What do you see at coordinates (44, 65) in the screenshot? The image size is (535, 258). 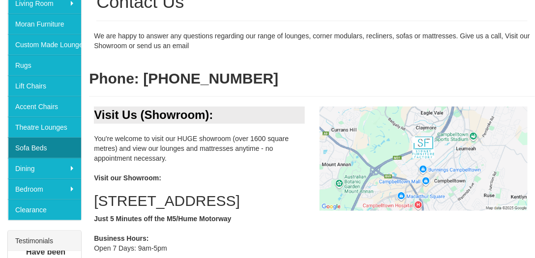 I see `a: Rugs` at bounding box center [44, 65].